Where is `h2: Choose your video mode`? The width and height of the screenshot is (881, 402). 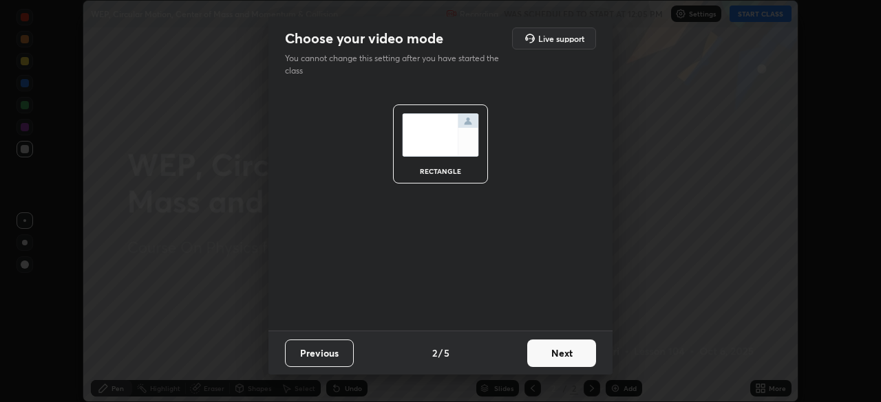 h2: Choose your video mode is located at coordinates (364, 39).